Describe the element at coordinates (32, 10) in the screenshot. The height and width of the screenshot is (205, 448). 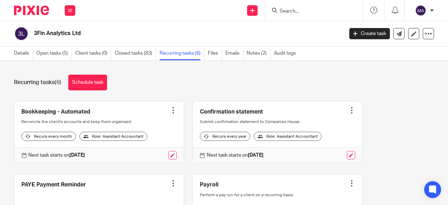
I see `img: Pixie` at that location.